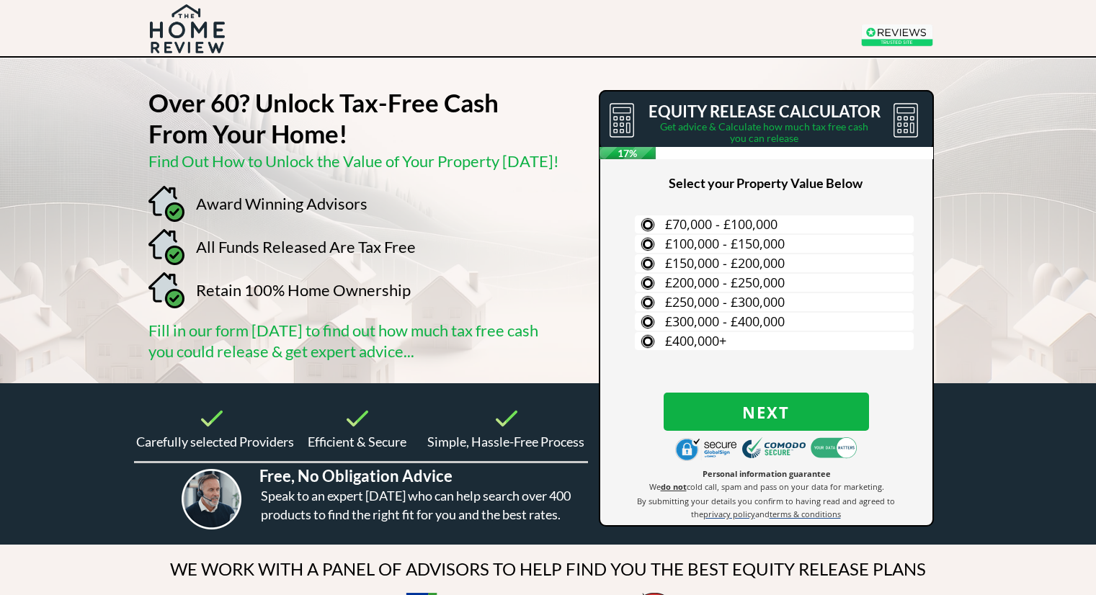 The width and height of the screenshot is (1096, 595). What do you see at coordinates (766, 412) in the screenshot?
I see `button: Next` at bounding box center [766, 412].